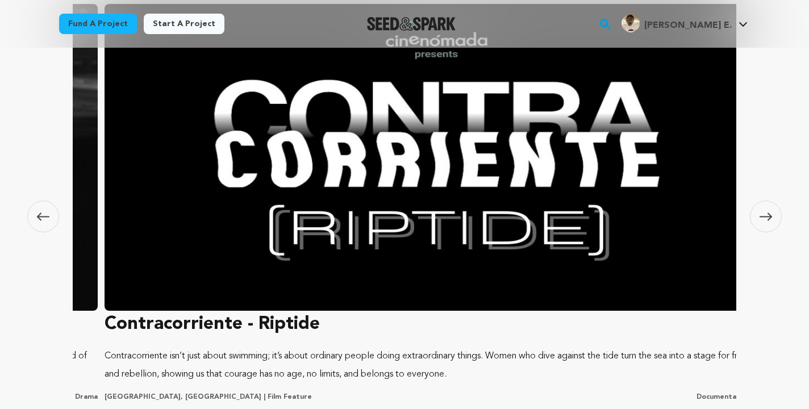 The width and height of the screenshot is (809, 409). What do you see at coordinates (436, 157) in the screenshot?
I see `img: Contracorriente - Riptide` at bounding box center [436, 157].